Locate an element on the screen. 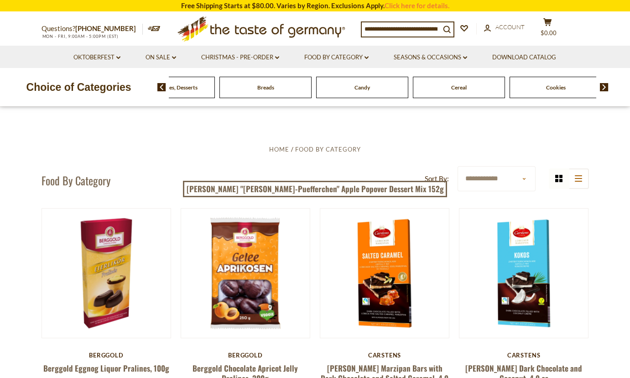 Image resolution: width=630 pixels, height=378 pixels. a: Cereal is located at coordinates (459, 87).